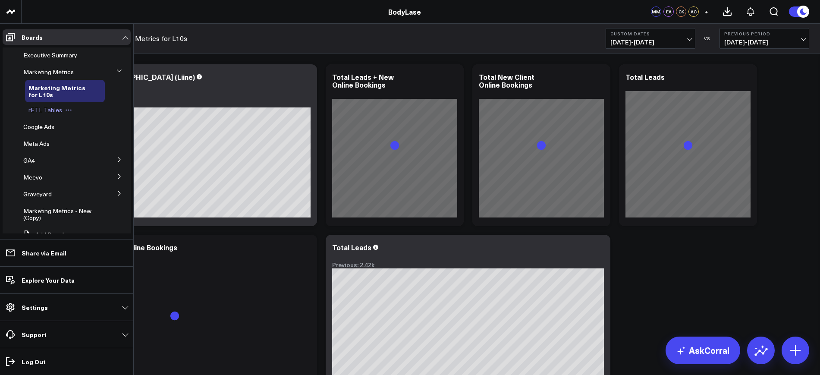 The image size is (820, 375). What do you see at coordinates (693, 12) in the screenshot?
I see `div: AC` at bounding box center [693, 12].